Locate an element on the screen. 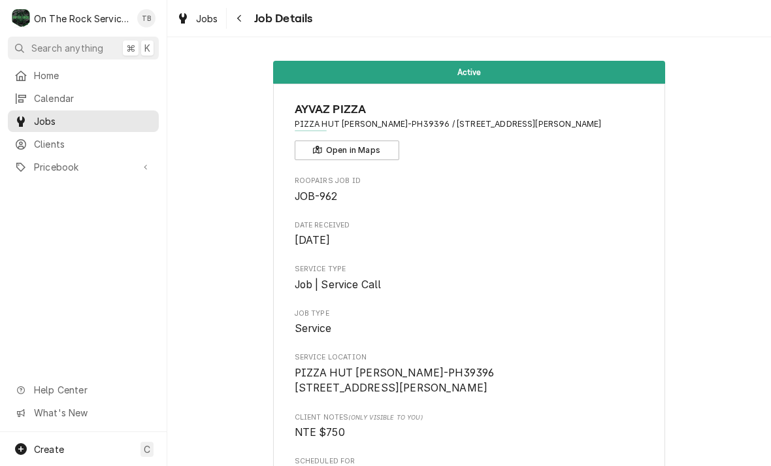 This screenshot has width=771, height=466. span: Calendar is located at coordinates (93, 98).